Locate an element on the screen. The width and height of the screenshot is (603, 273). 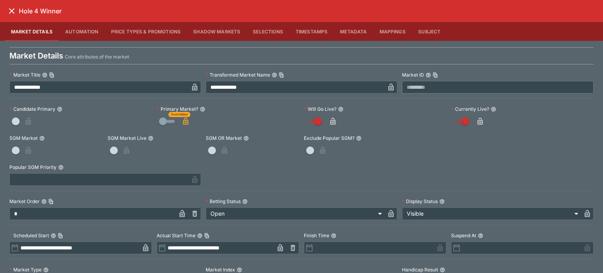
button: Transformed Market NameCopy To Clipboard is located at coordinates (274, 75).